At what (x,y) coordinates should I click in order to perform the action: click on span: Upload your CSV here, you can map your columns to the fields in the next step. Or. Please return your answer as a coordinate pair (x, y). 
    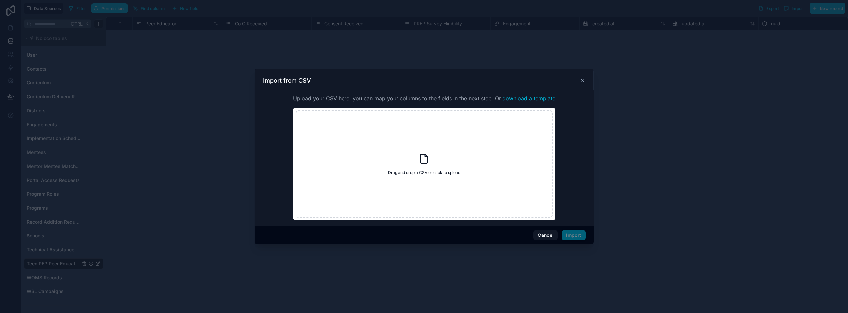
    Looking at the image, I should click on (424, 98).